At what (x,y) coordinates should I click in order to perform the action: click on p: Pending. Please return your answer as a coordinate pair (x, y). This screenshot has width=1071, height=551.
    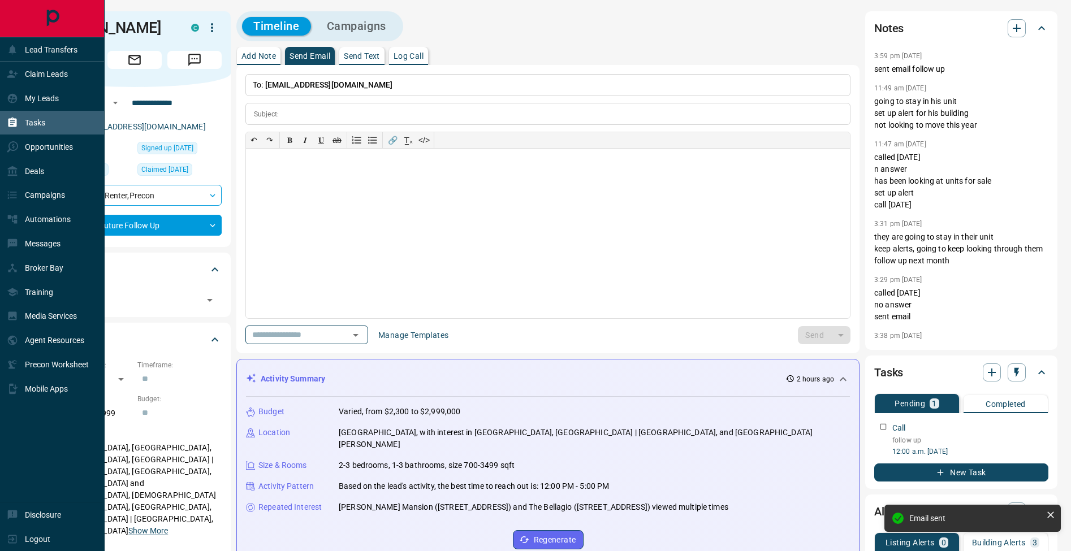
    Looking at the image, I should click on (910, 404).